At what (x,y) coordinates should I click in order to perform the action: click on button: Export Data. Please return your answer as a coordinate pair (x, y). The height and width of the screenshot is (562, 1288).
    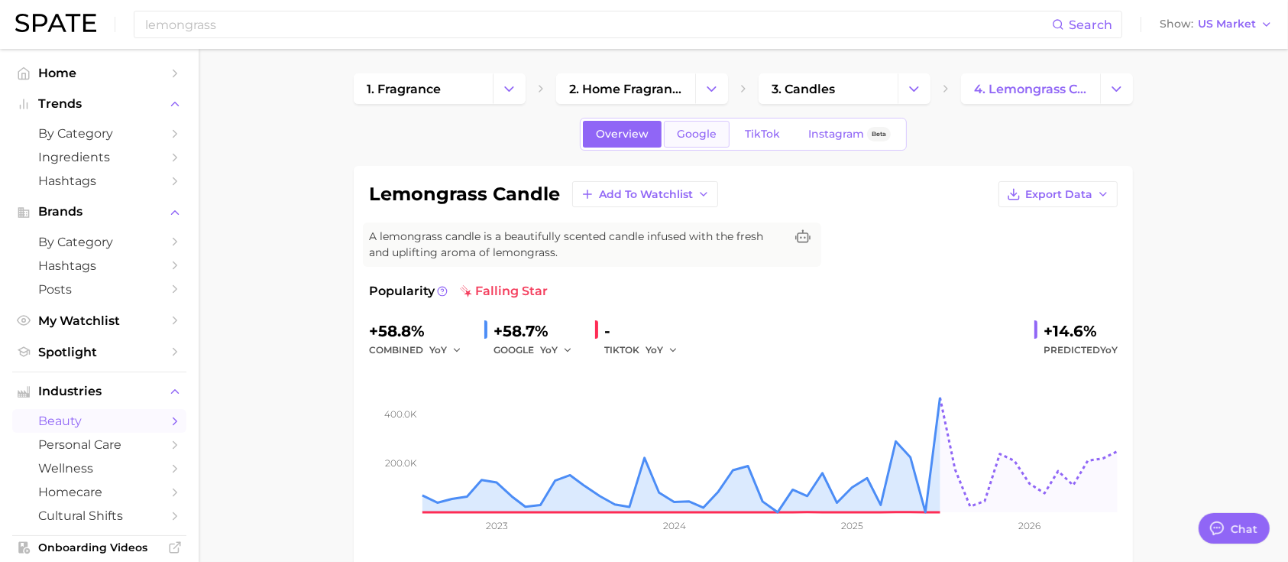
    Looking at the image, I should click on (1058, 194).